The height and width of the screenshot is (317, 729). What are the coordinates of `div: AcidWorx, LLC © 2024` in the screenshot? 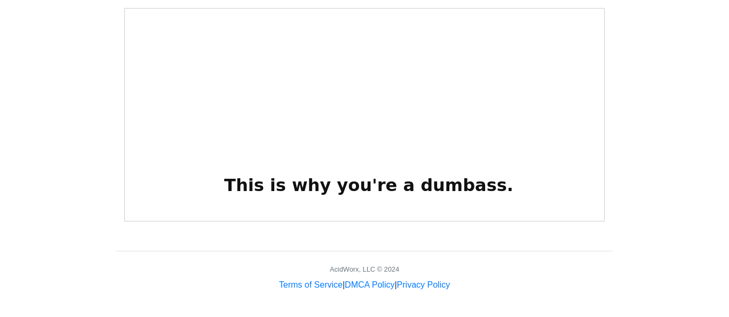 It's located at (364, 269).